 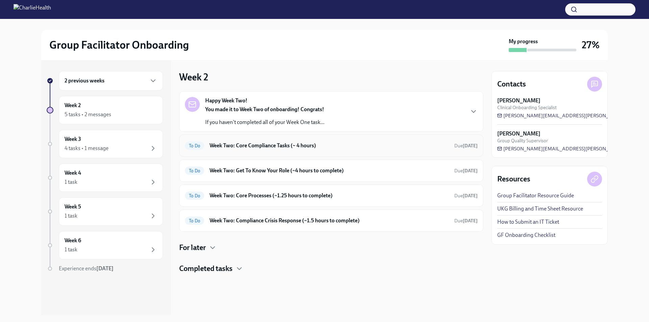 I want to click on h3: Week 2, so click(x=194, y=77).